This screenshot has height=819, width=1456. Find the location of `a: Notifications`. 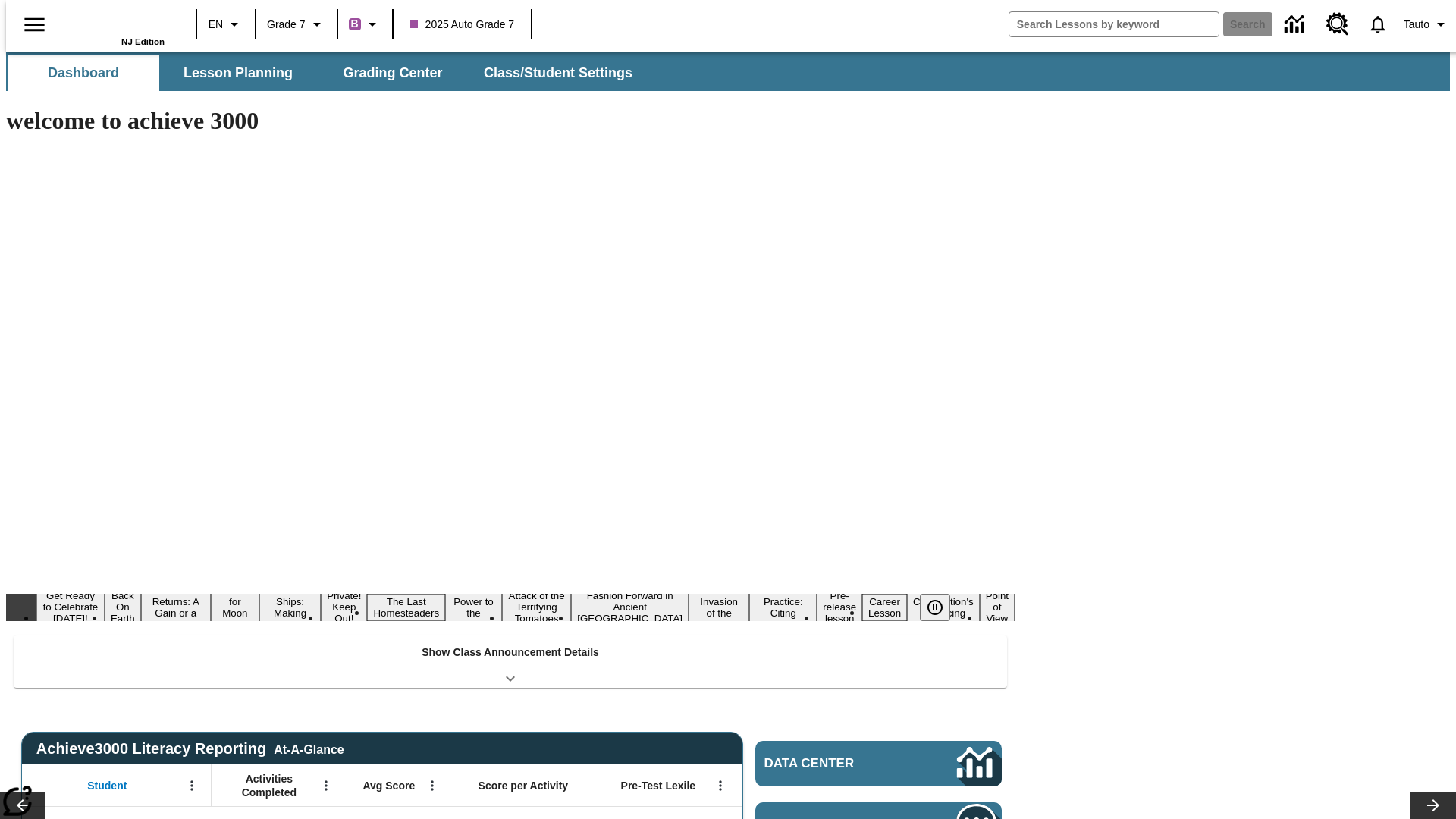

a: Notifications is located at coordinates (1377, 24).